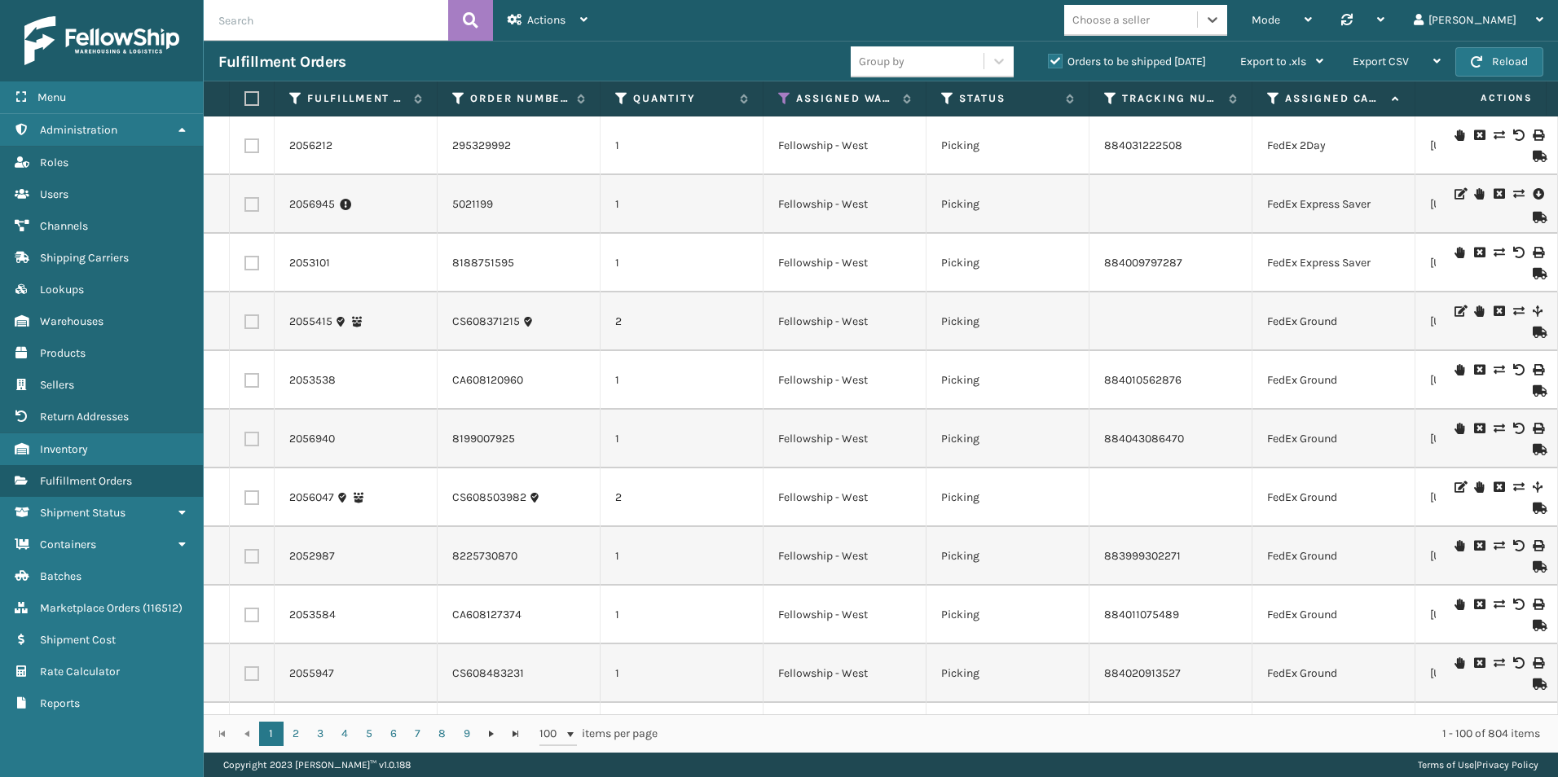 The height and width of the screenshot is (777, 1558). What do you see at coordinates (86, 481) in the screenshot?
I see `span: Fulfillment Orders` at bounding box center [86, 481].